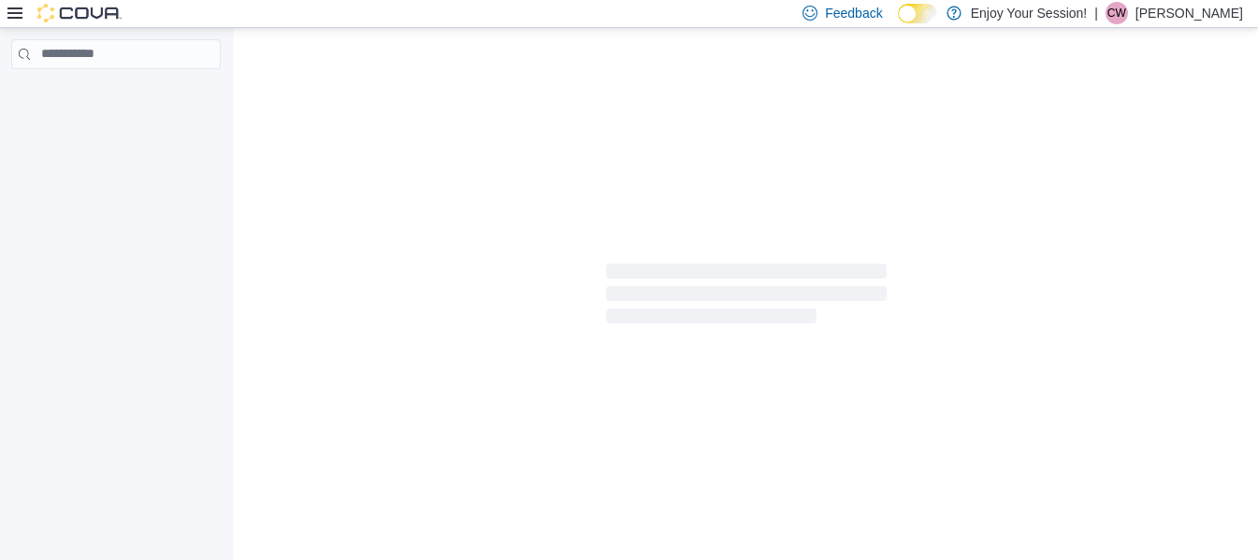 The height and width of the screenshot is (560, 1258). What do you see at coordinates (79, 13) in the screenshot?
I see `img: Cova` at bounding box center [79, 13].